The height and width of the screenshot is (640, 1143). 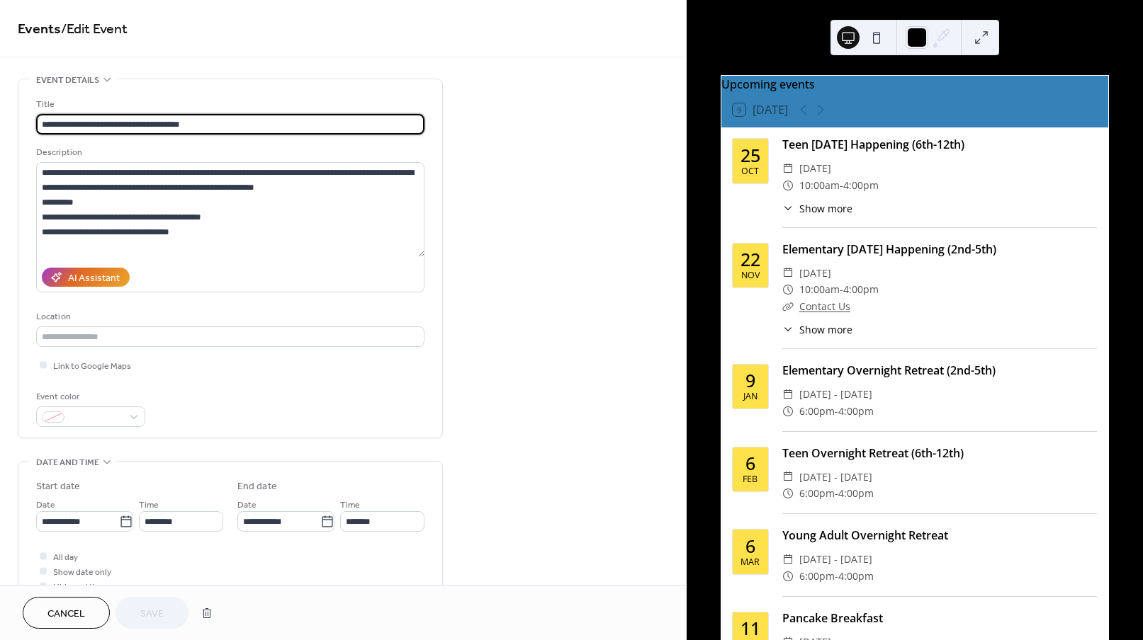 I want to click on span: Event details, so click(x=67, y=80).